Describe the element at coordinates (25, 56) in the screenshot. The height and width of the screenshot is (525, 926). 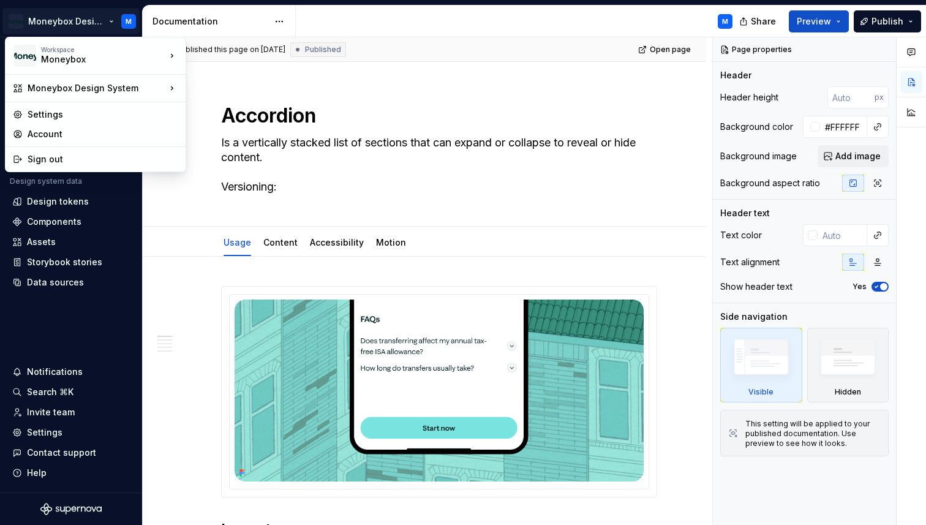
I see `img: c17557e8-ebdc-49e2-ab9e-7487adcf6d53.png` at that location.